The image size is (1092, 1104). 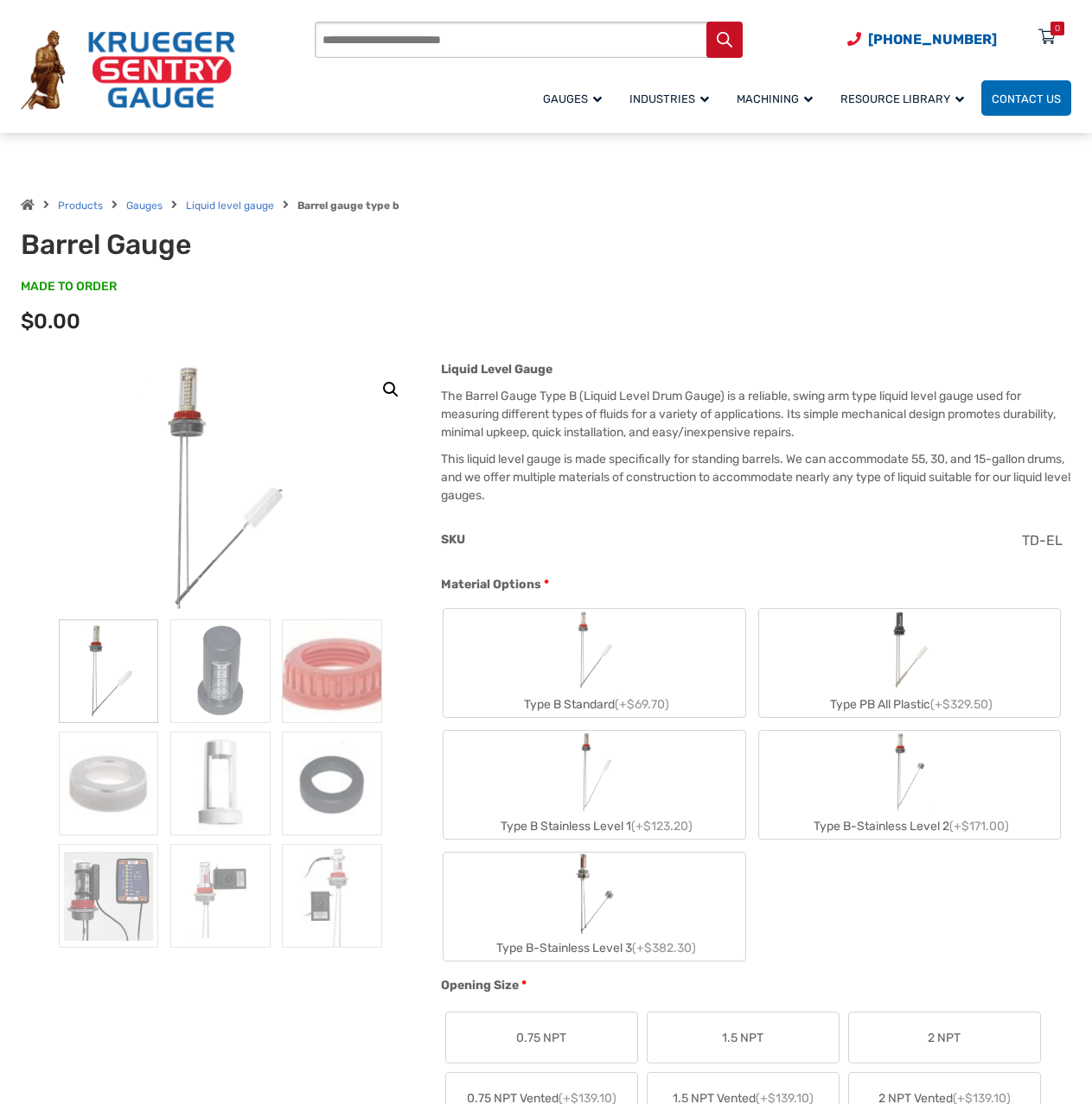 I want to click on span: (+$382.30), so click(x=664, y=948).